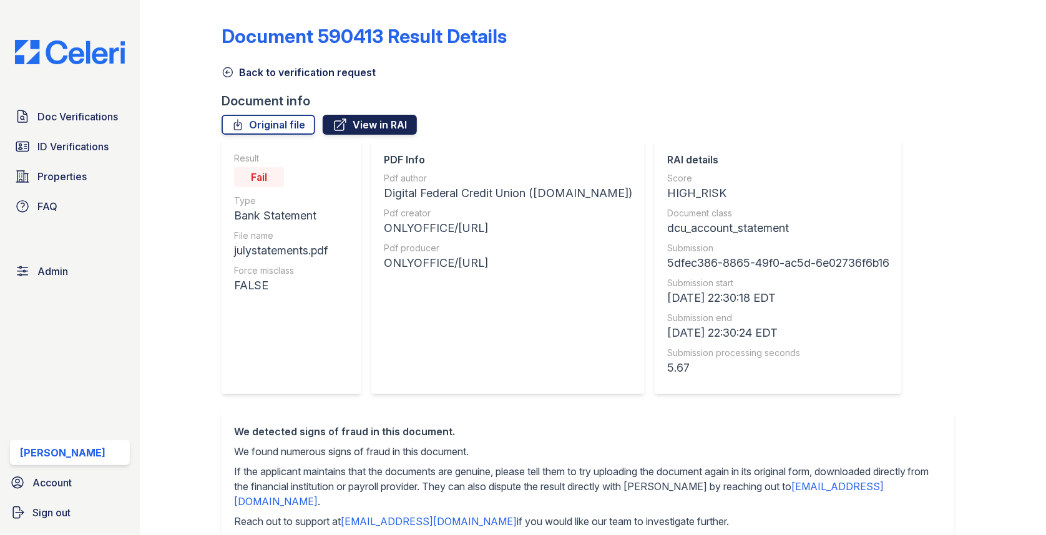 Image resolution: width=1046 pixels, height=535 pixels. What do you see at coordinates (778, 368) in the screenshot?
I see `div: 5.67` at bounding box center [778, 368].